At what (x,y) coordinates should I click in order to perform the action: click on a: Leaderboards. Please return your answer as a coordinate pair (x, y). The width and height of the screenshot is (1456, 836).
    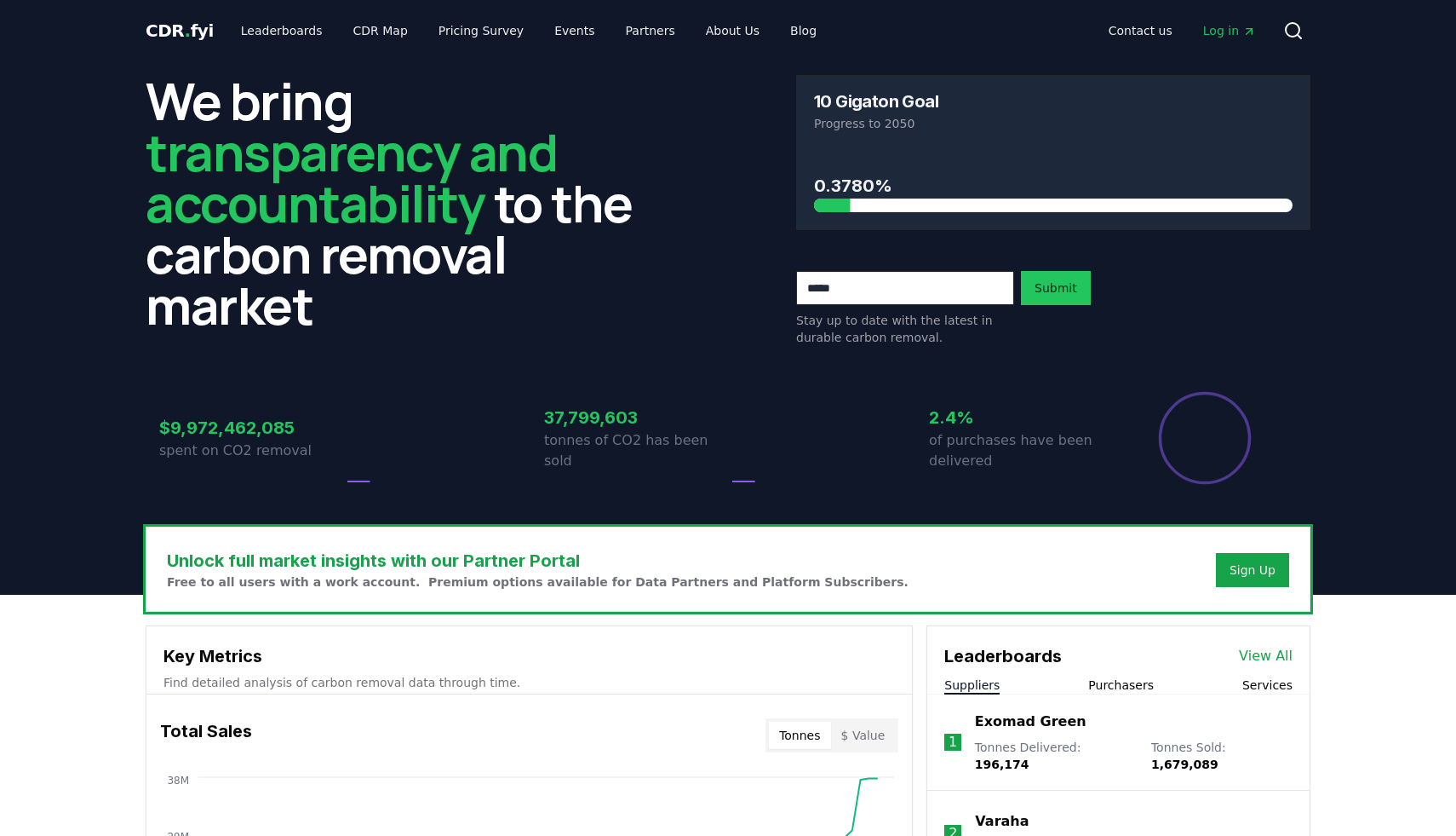
    Looking at the image, I should click on (282, 30).